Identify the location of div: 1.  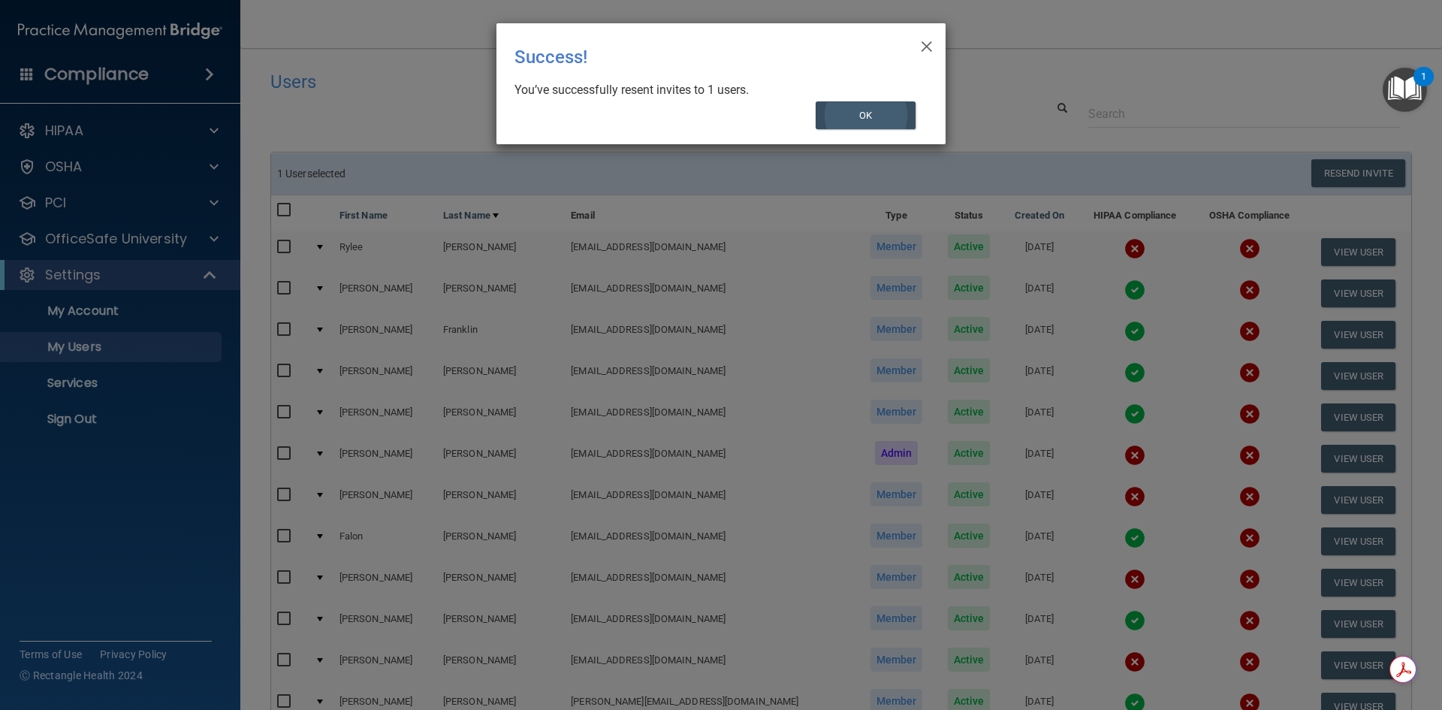
(1423, 86).